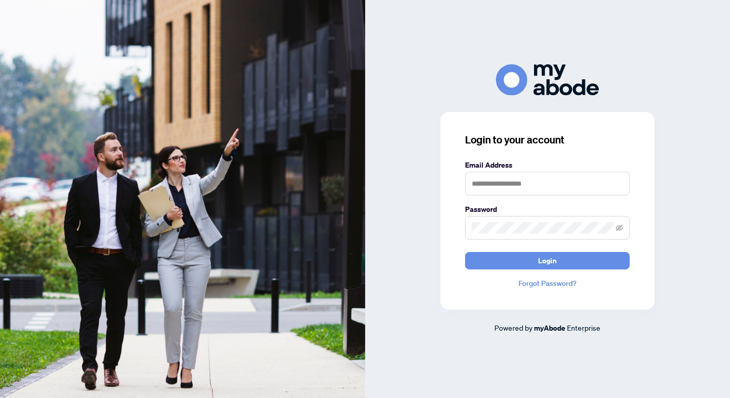 Image resolution: width=730 pixels, height=398 pixels. What do you see at coordinates (513, 328) in the screenshot?
I see `span: Powered by` at bounding box center [513, 328].